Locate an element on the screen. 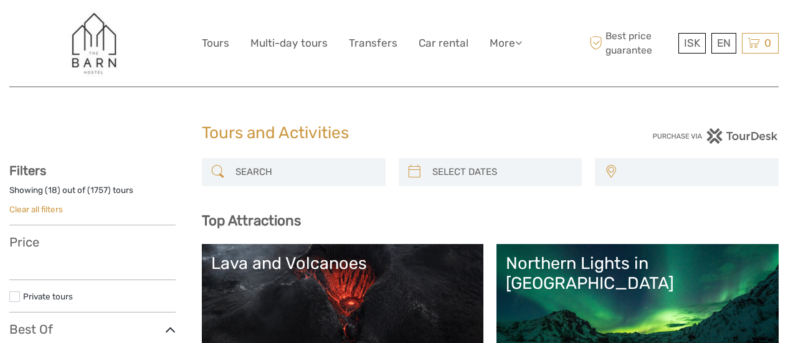 The image size is (788, 343). h3: Best Of is located at coordinates (92, 330).